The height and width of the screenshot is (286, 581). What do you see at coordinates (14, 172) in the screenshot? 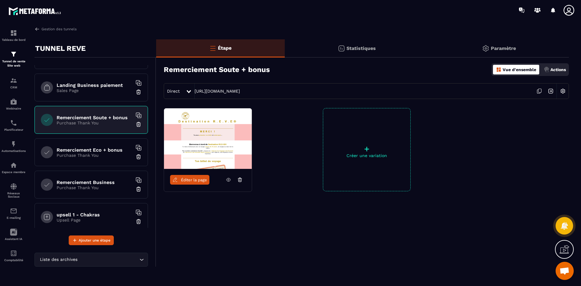
I see `p: Espace membre` at bounding box center [14, 172].